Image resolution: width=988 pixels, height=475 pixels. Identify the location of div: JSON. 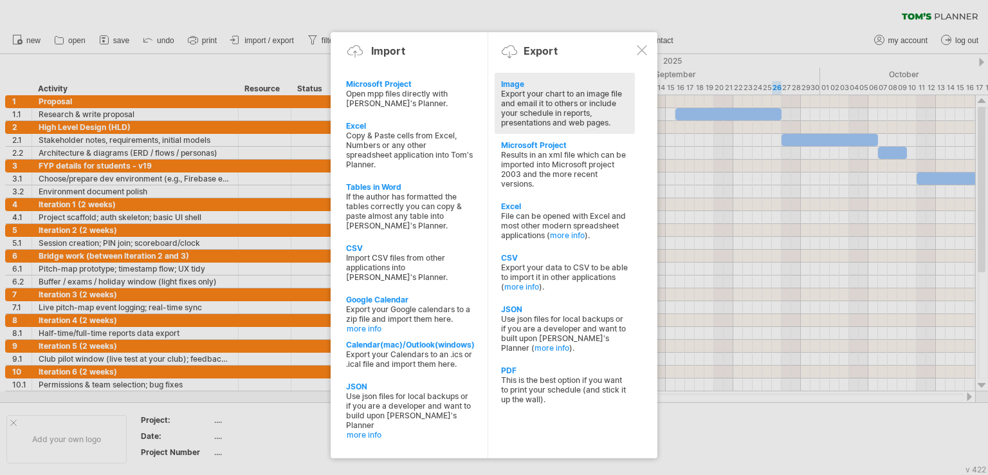
(565, 309).